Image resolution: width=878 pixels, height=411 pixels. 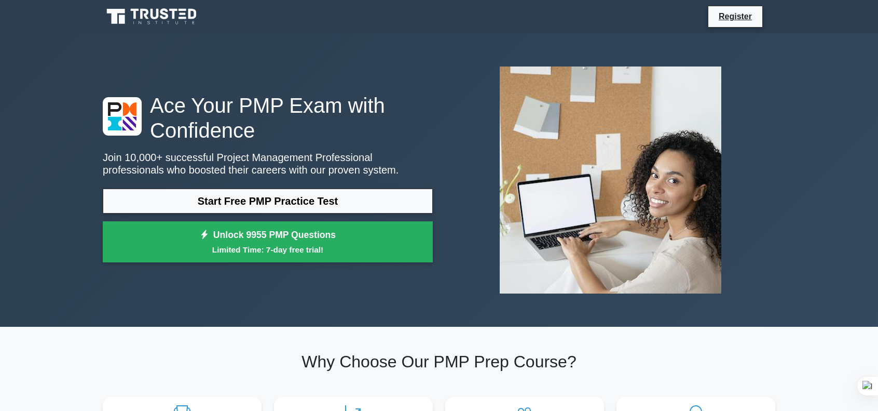 What do you see at coordinates (268, 242) in the screenshot?
I see `a: Unlock 9955 PMP QuestionsLimited Time: 7-day free trial!` at bounding box center [268, 242].